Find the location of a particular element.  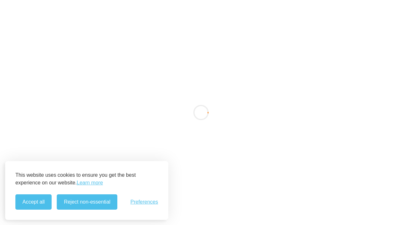

span: Preferences is located at coordinates (144, 202).